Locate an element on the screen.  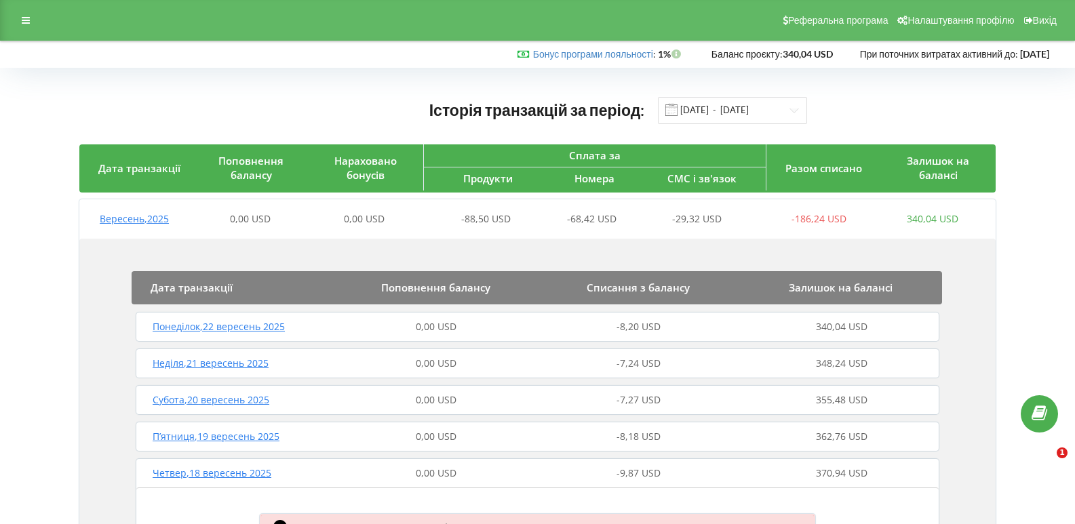
span: -88,50 USD is located at coordinates (486, 218).